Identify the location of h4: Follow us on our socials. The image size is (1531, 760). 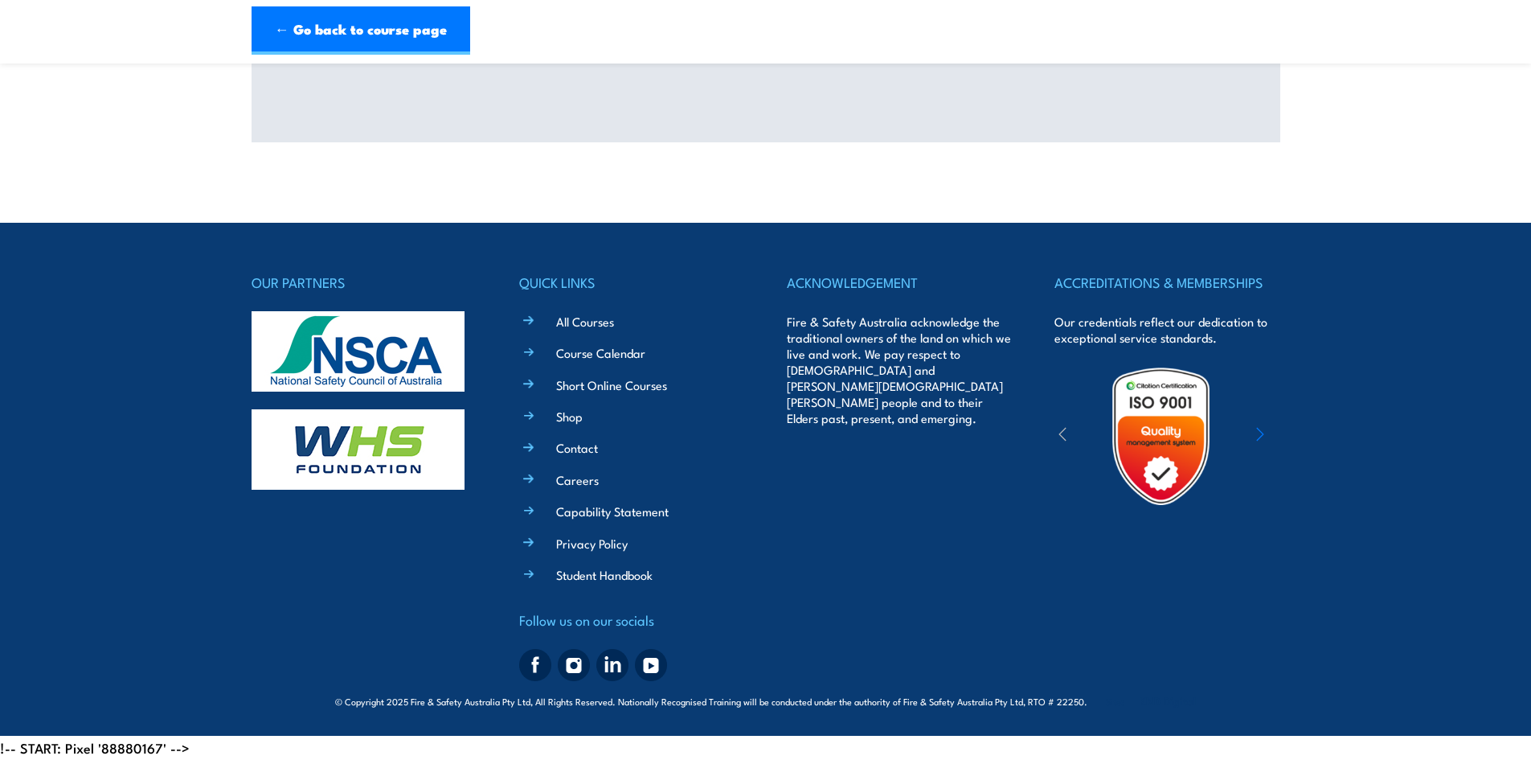
(632, 620).